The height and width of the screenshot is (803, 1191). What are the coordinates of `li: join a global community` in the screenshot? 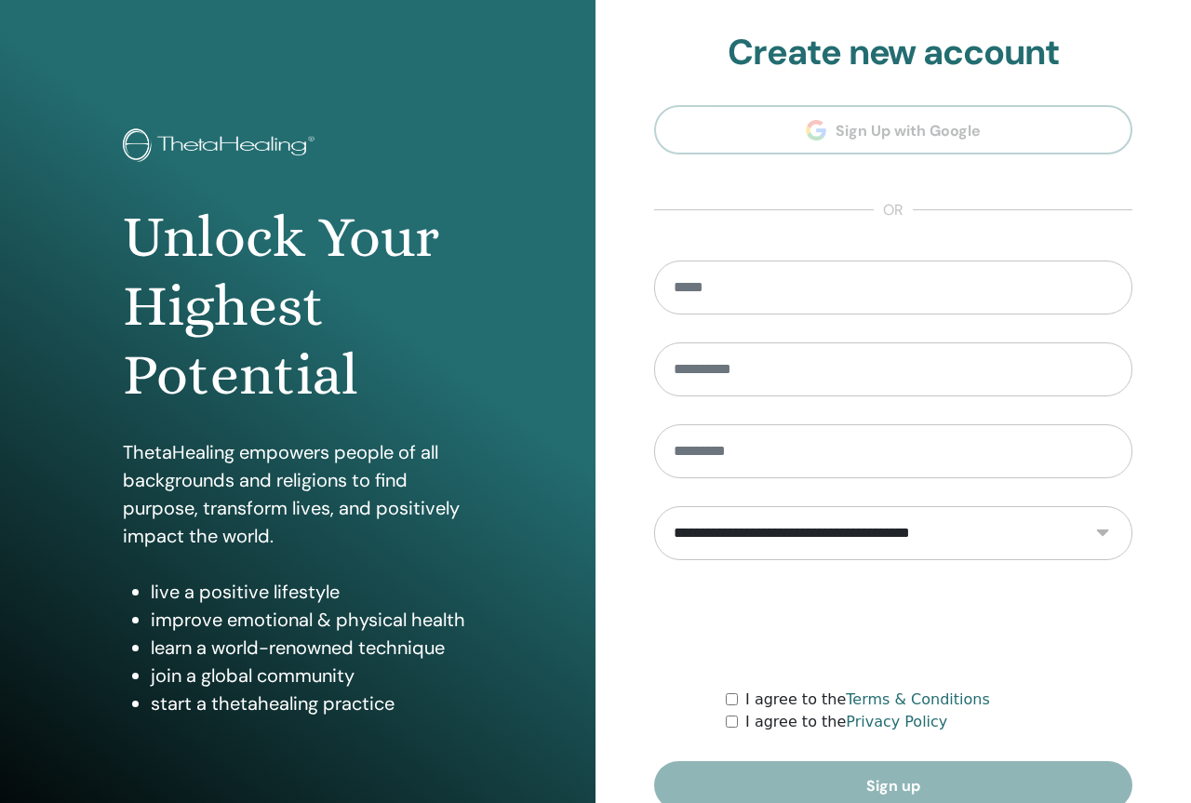 It's located at (312, 675).